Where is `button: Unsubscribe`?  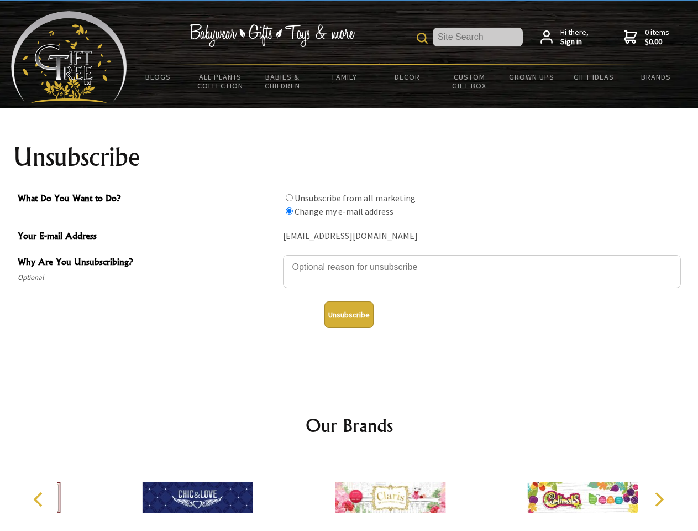 button: Unsubscribe is located at coordinates (349, 315).